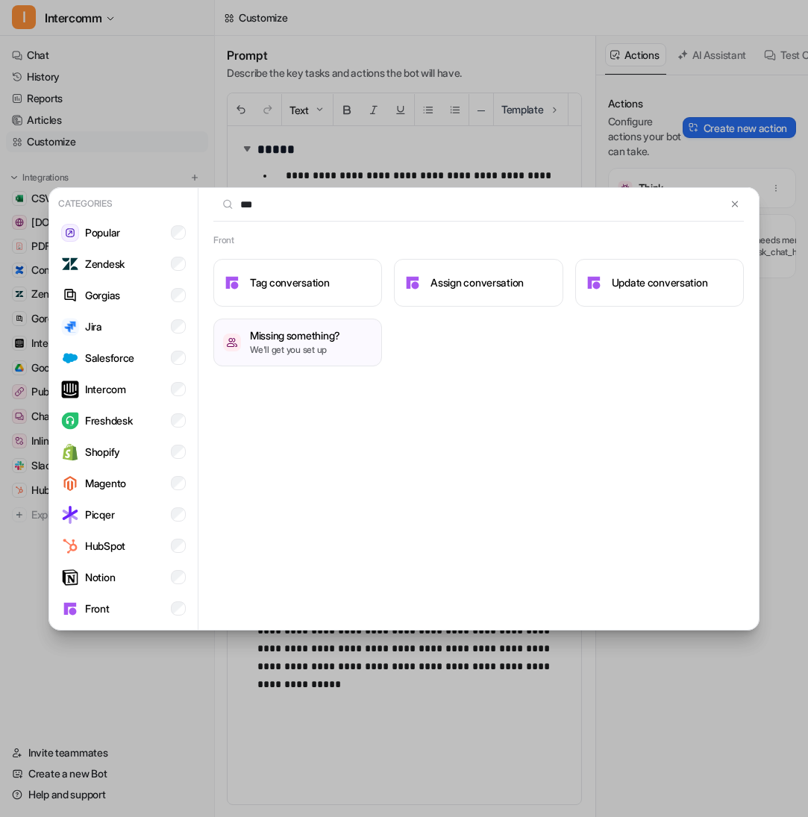 The height and width of the screenshot is (817, 808). I want to click on p: Zendesk, so click(104, 263).